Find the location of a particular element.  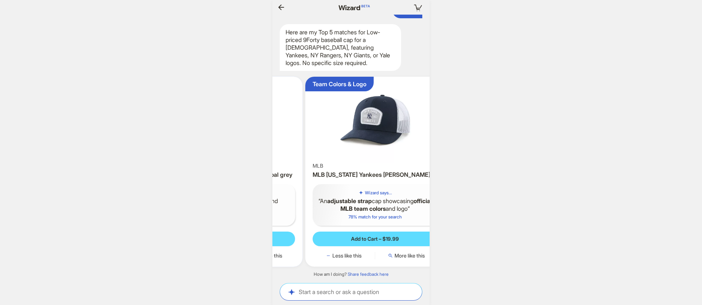

q: An cap showcasing and logo is located at coordinates (375, 205).